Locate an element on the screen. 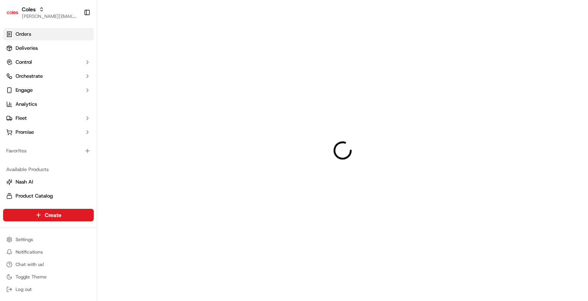 The image size is (588, 301). span: Coles is located at coordinates (29, 9).